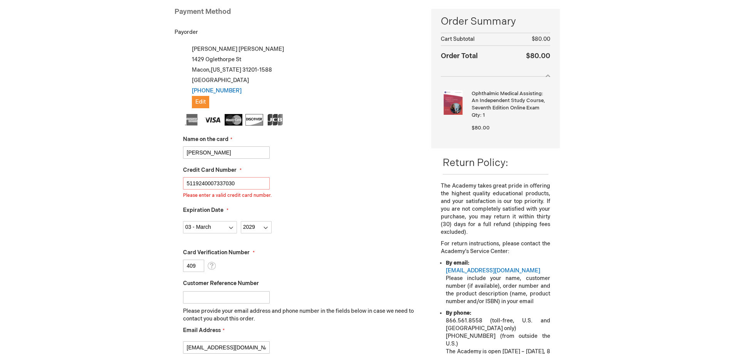 Image resolution: width=734 pixels, height=354 pixels. What do you see at coordinates (495, 23) in the screenshot?
I see `span: Order Summary` at bounding box center [495, 23].